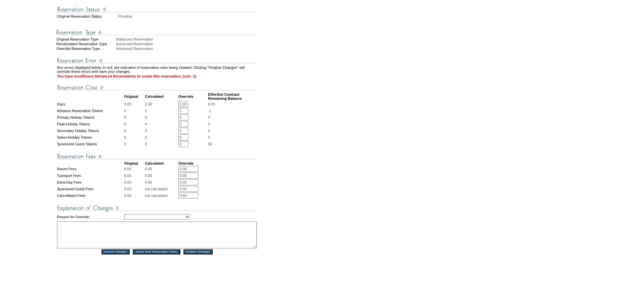 This screenshot has width=635, height=303. I want to click on td: Advance Reservation Tokens, so click(90, 111).